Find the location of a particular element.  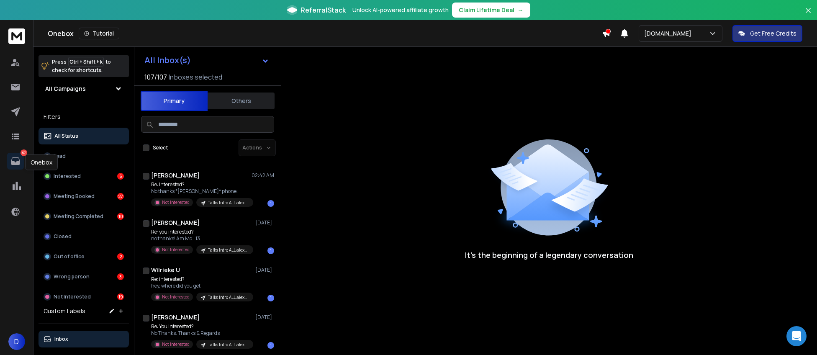

p: No Thanks. Thanks & Regards is located at coordinates (201, 333).